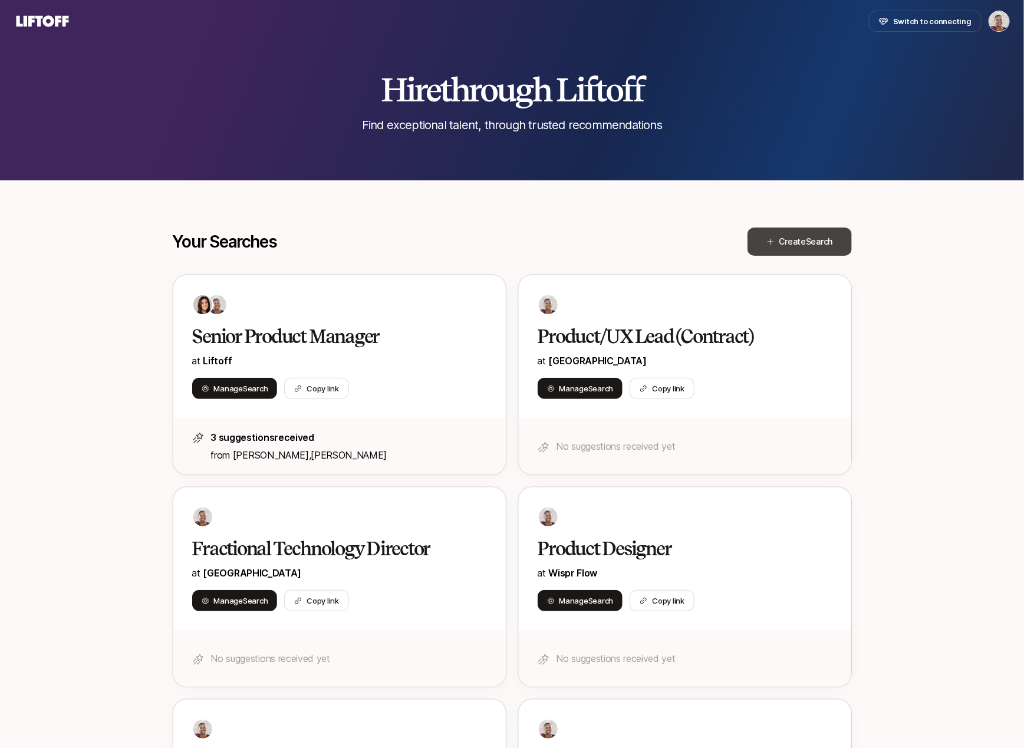 The image size is (1024, 748). What do you see at coordinates (999, 21) in the screenshot?
I see `img: Janelle Bradley` at bounding box center [999, 21].